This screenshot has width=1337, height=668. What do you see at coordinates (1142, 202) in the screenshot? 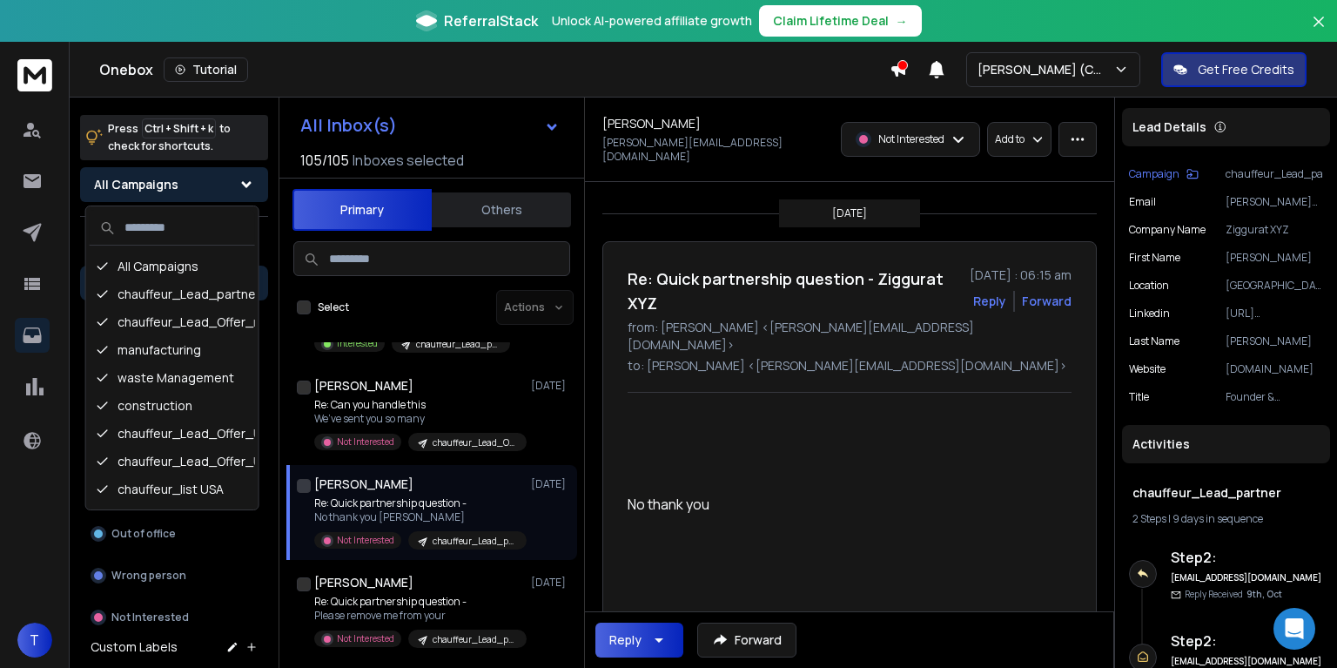
I see `p: Email` at bounding box center [1142, 202].